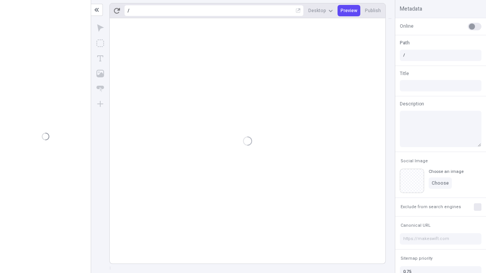  Describe the element at coordinates (431, 207) in the screenshot. I see `button: Exclude from search engines` at that location.